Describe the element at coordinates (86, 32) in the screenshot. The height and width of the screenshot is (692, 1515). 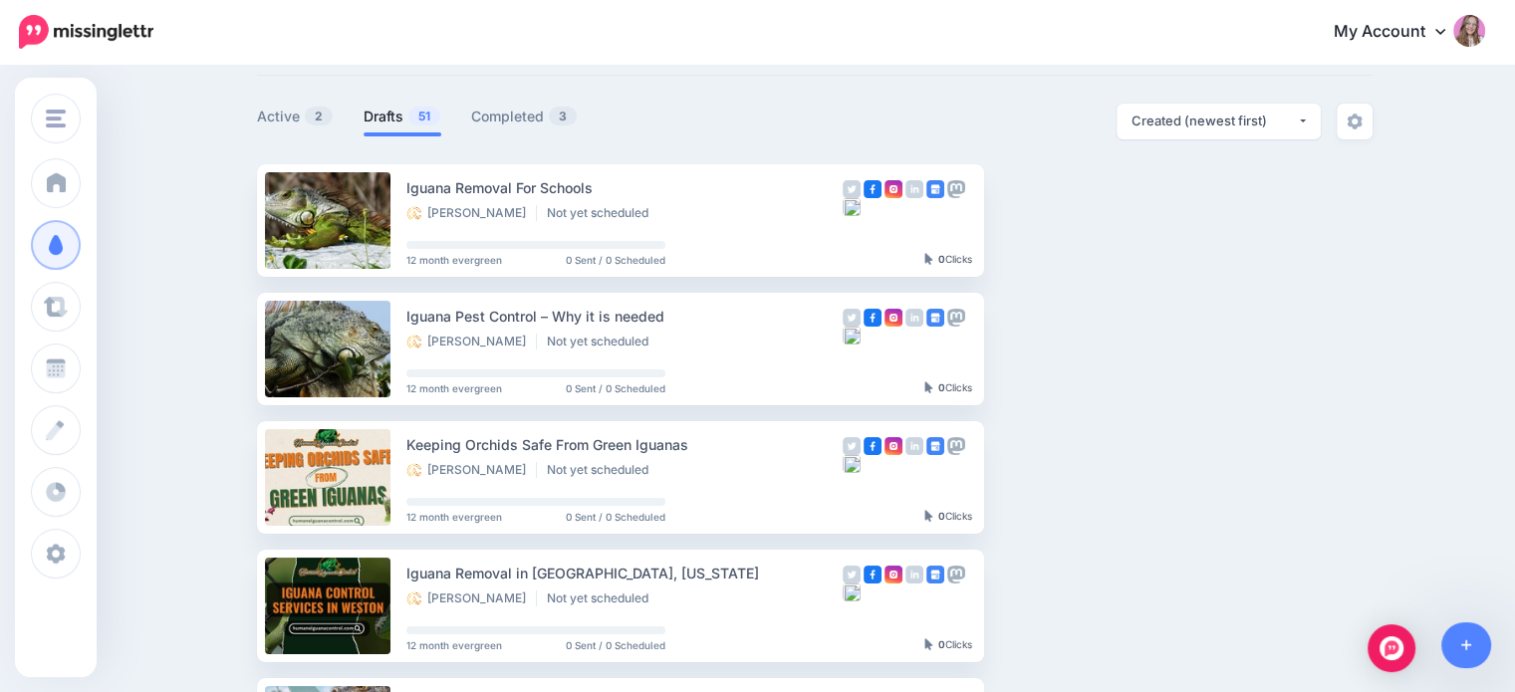
I see `img: Missinglettr` at that location.